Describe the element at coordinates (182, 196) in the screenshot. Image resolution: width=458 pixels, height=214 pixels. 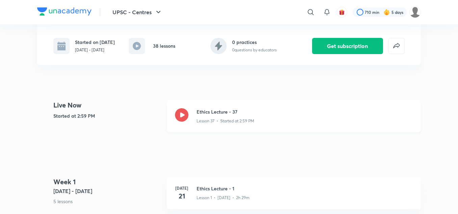
I see `h4: 21` at that location.